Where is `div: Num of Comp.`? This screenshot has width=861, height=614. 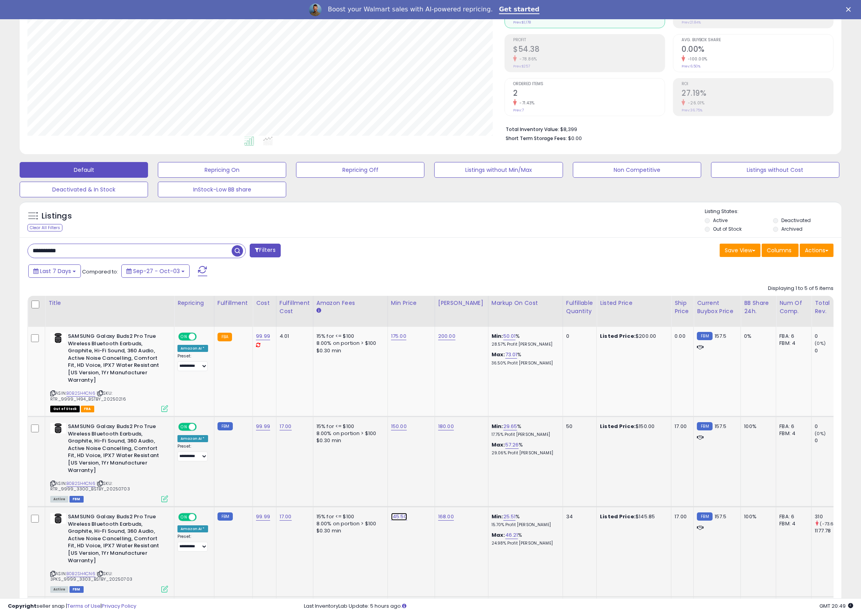
div: Num of Comp. is located at coordinates (793, 307).